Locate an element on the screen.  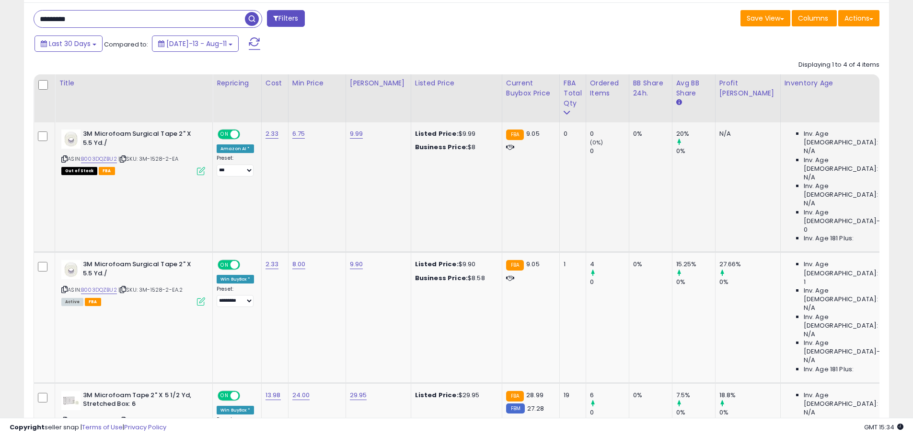
button: Filters is located at coordinates (286, 18).